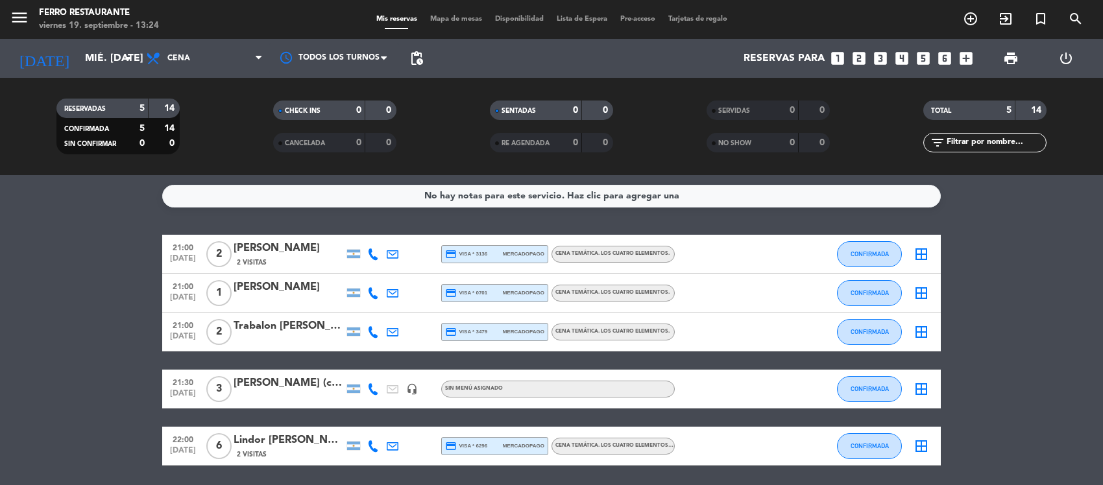  I want to click on span: Reservas para, so click(784, 58).